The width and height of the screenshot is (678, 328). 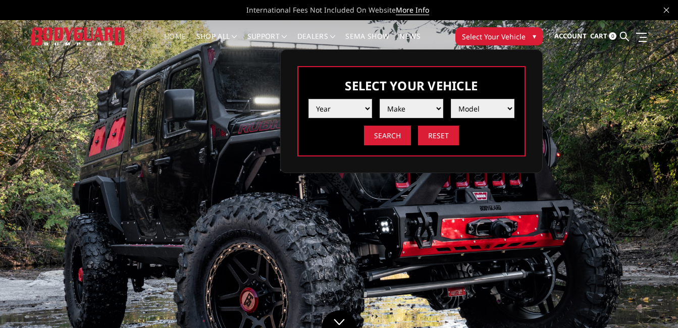 I want to click on a: Dealers, so click(x=317, y=42).